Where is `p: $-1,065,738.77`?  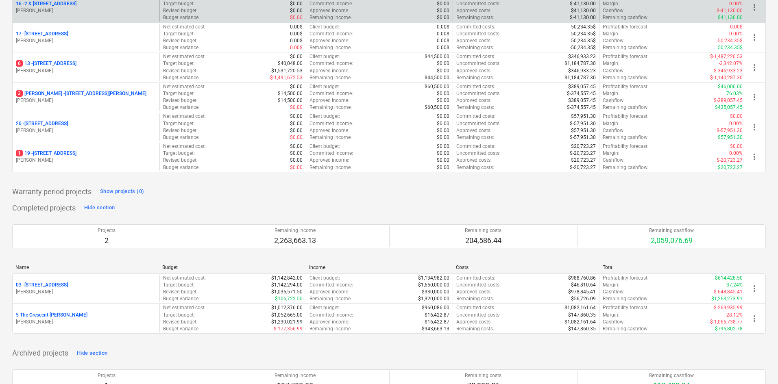 p: $-1,065,738.77 is located at coordinates (726, 322).